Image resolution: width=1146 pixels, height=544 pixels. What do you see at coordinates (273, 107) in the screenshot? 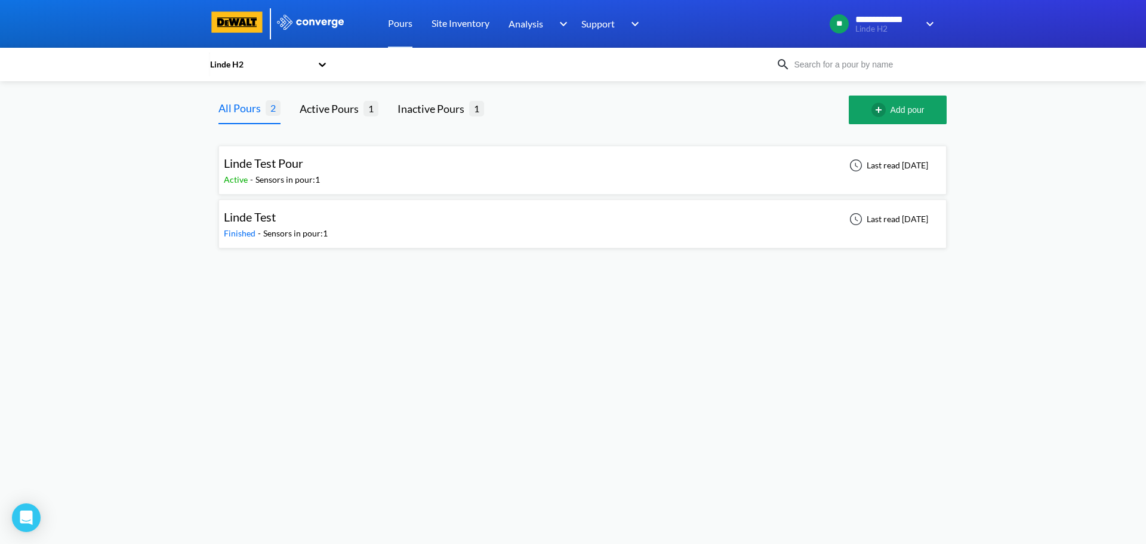
I see `span: 2` at bounding box center [273, 107].